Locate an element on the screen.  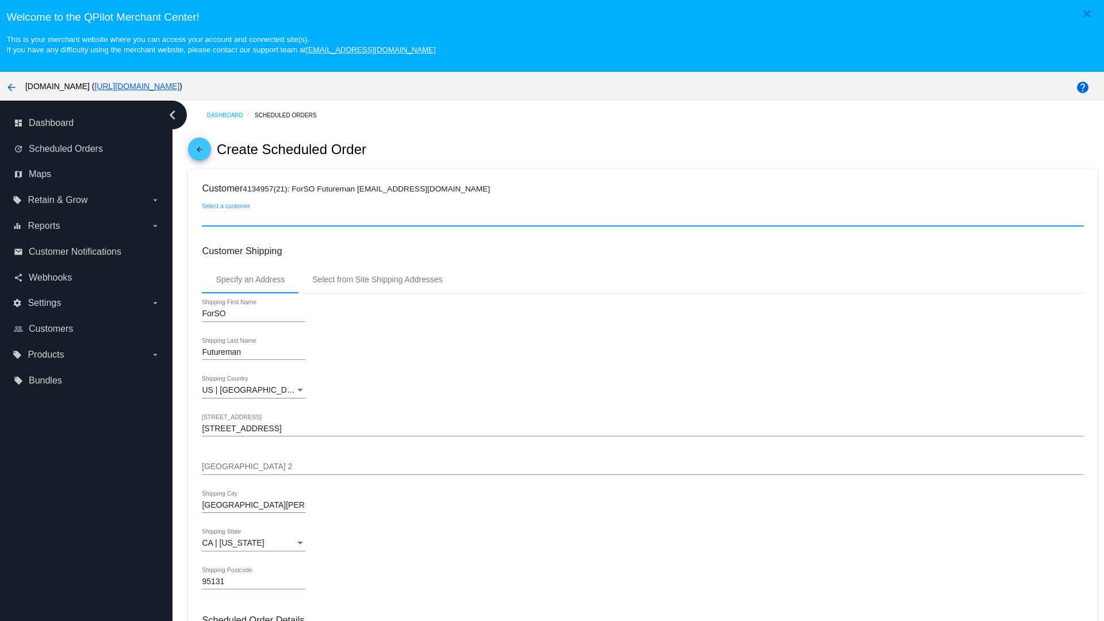
div: Specify an Address is located at coordinates (250, 279).